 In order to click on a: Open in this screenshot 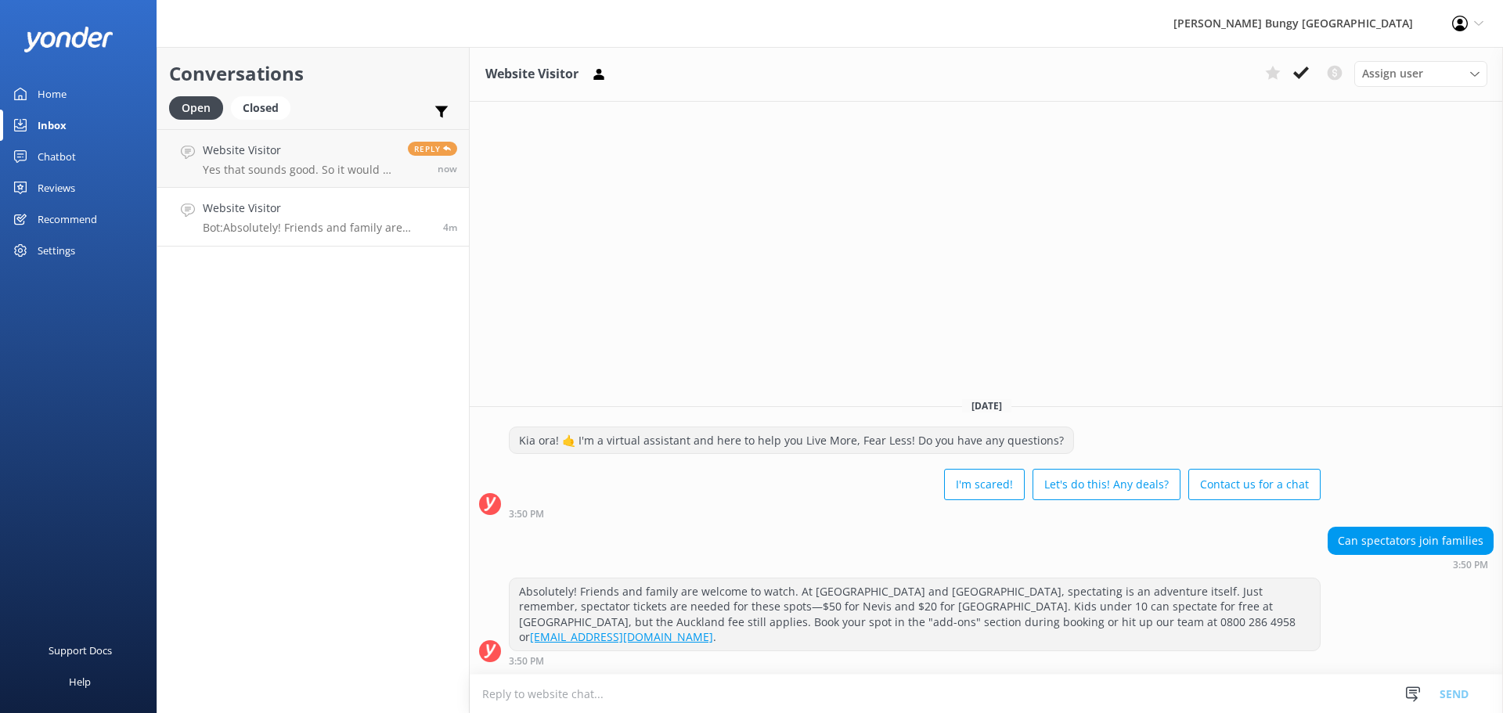, I will do `click(200, 107)`.